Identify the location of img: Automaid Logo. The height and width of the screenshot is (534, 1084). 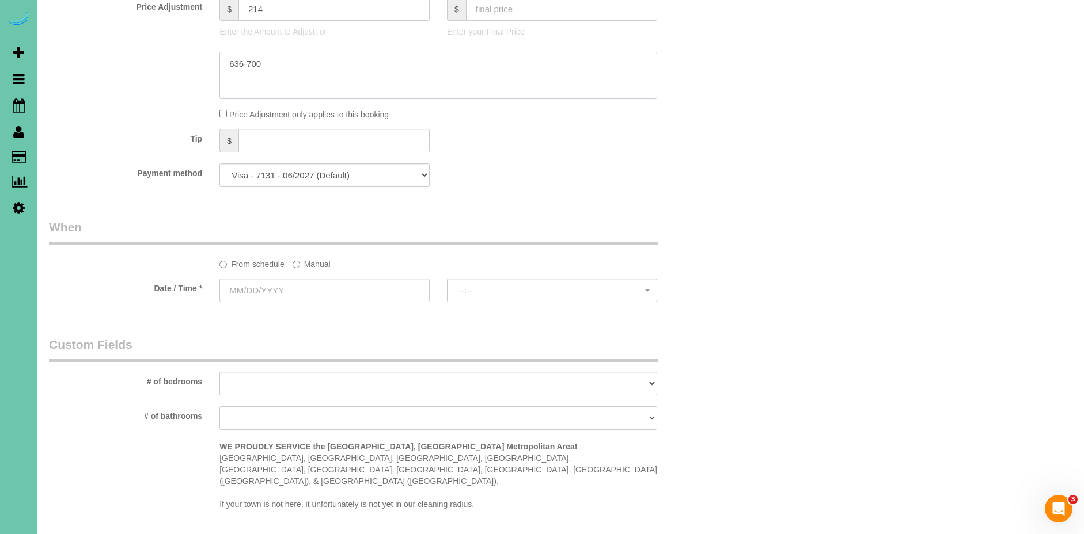
(18, 20).